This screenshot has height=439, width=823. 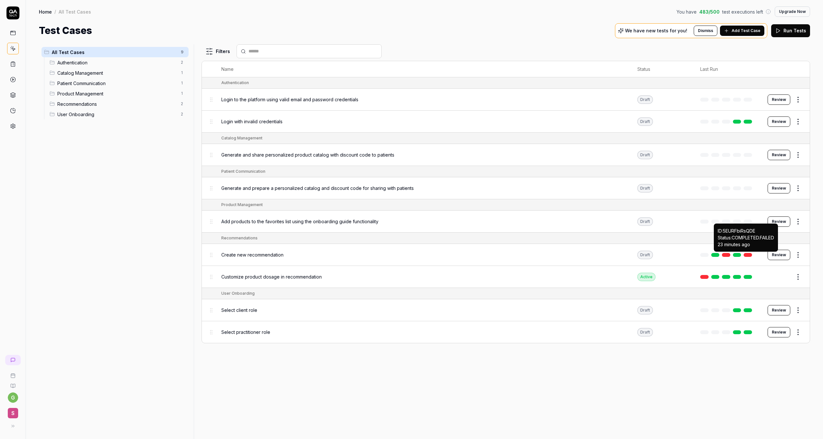 I want to click on span: Customize product dosage in recommendation, so click(x=271, y=277).